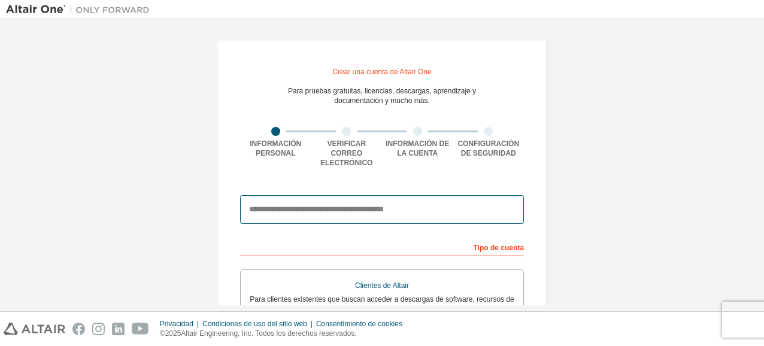 The width and height of the screenshot is (764, 346). What do you see at coordinates (140, 329) in the screenshot?
I see `img: youtube.svg` at bounding box center [140, 329].